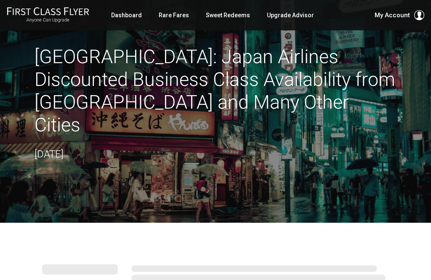 The width and height of the screenshot is (431, 280). I want to click on button: My Account, so click(400, 15).